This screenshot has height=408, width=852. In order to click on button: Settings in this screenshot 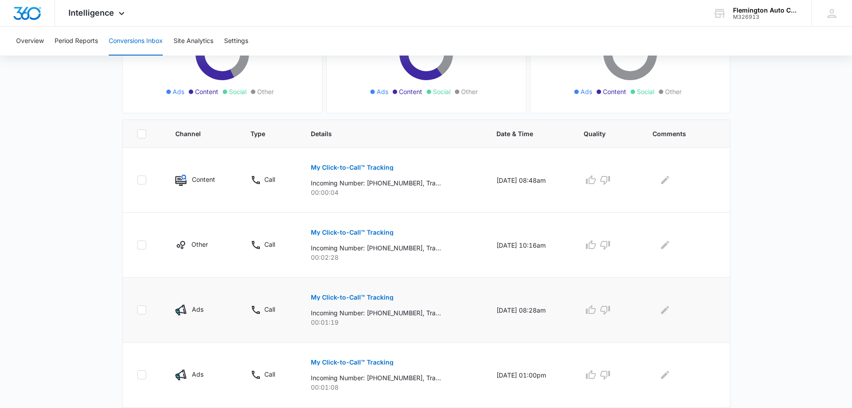, I will do `click(236, 41)`.